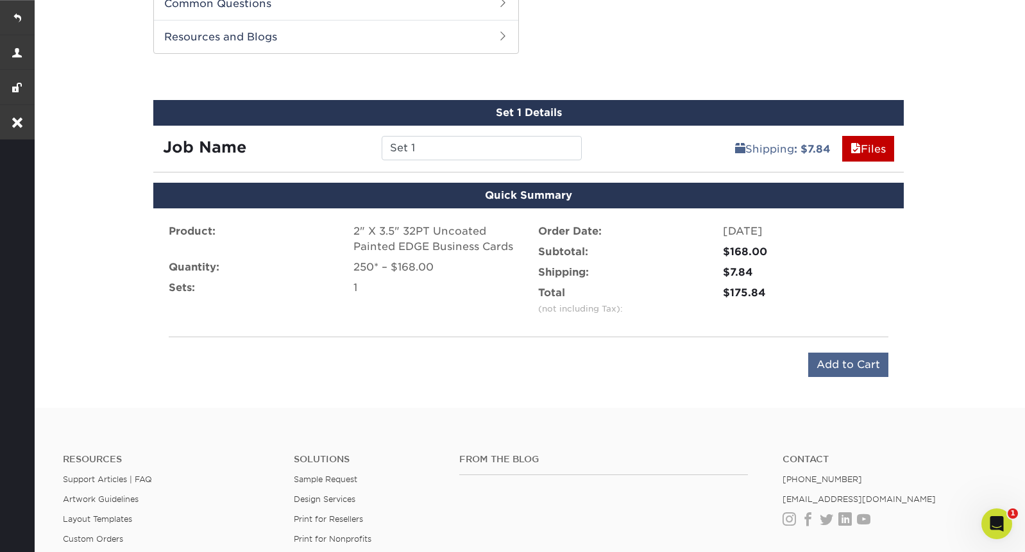  I want to click on label: Shipping:, so click(563, 273).